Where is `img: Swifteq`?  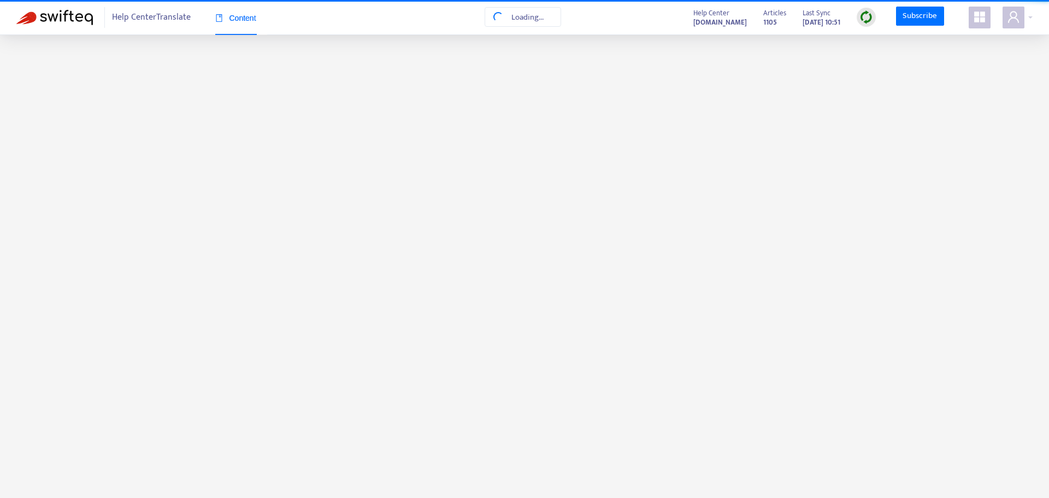 img: Swifteq is located at coordinates (55, 17).